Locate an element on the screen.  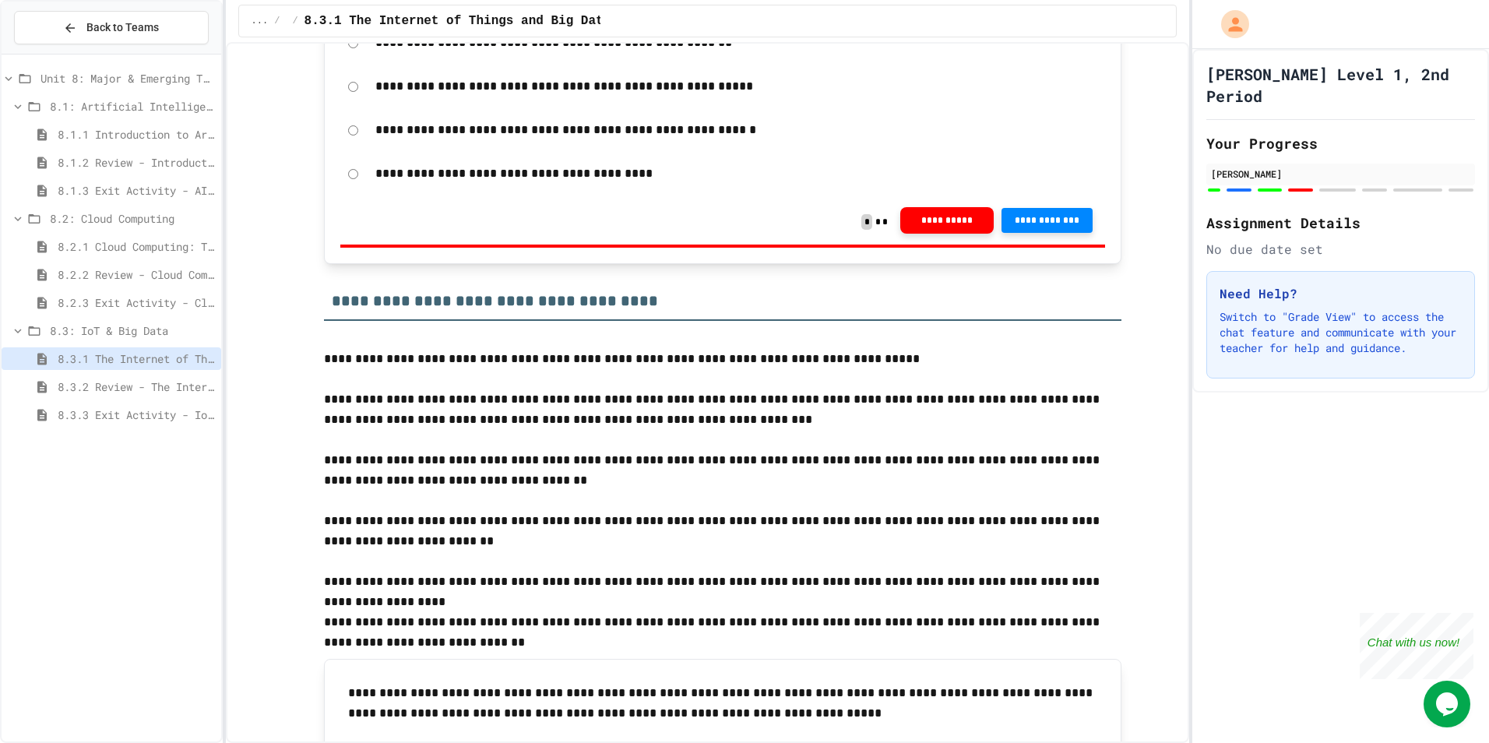
span: Back to Teams is located at coordinates (122, 27).